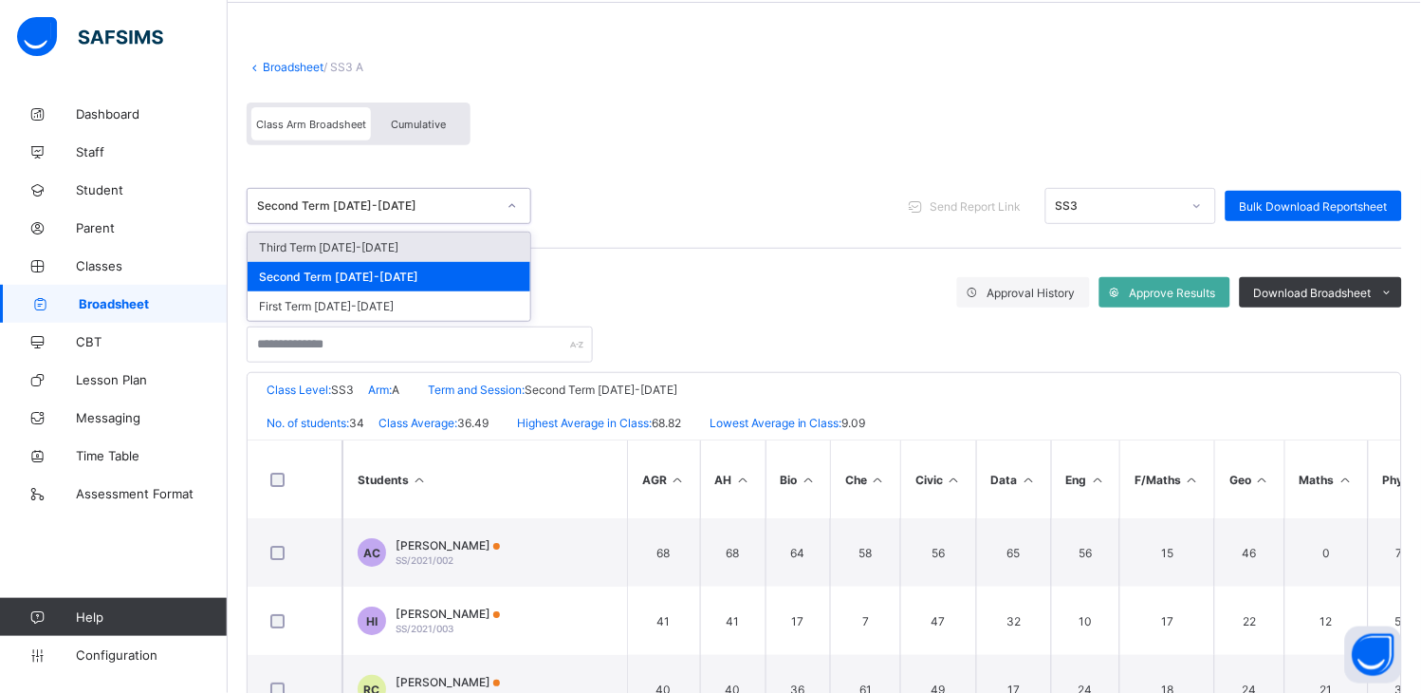  What do you see at coordinates (151, 617) in the screenshot?
I see `span: Help` at bounding box center [151, 617].